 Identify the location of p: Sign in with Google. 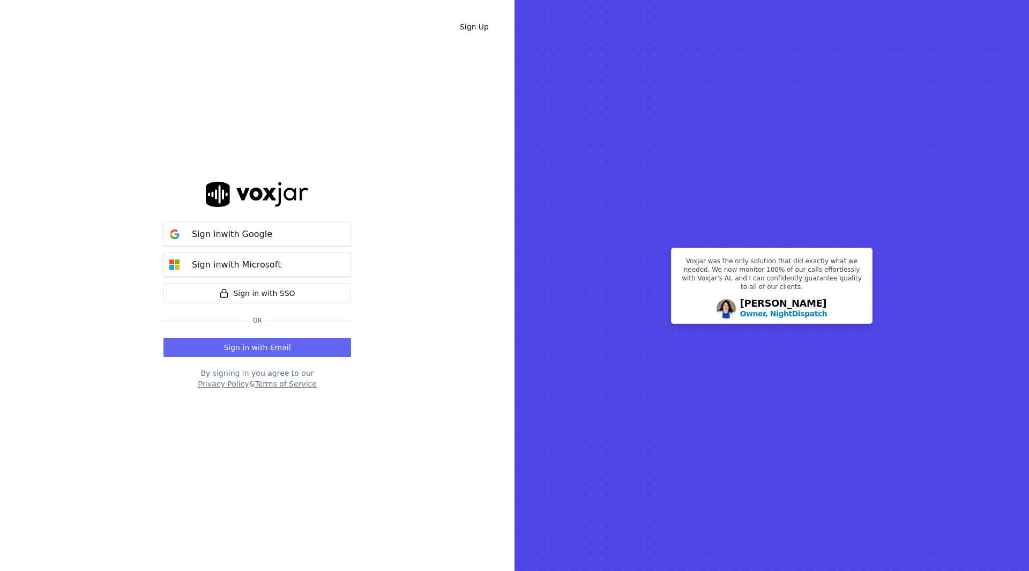
(232, 234).